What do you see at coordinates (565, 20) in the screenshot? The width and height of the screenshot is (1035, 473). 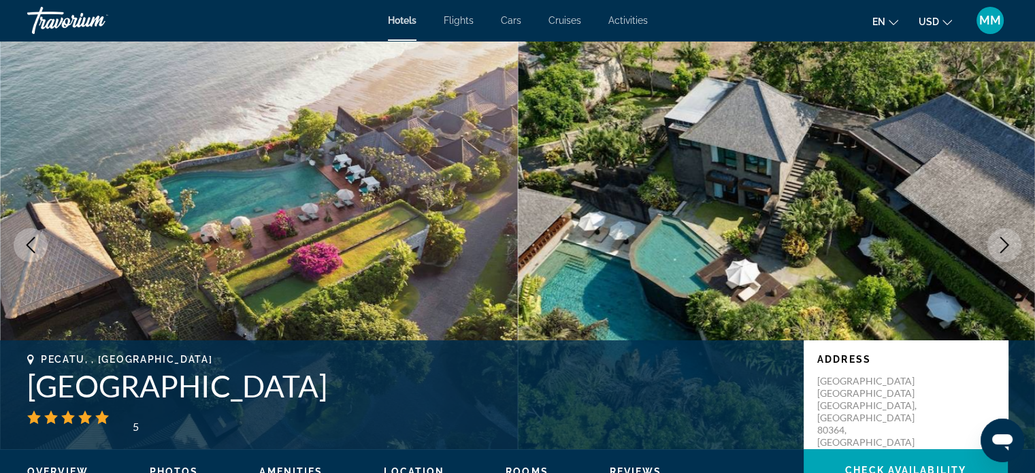 I see `span: Cruises` at bounding box center [565, 20].